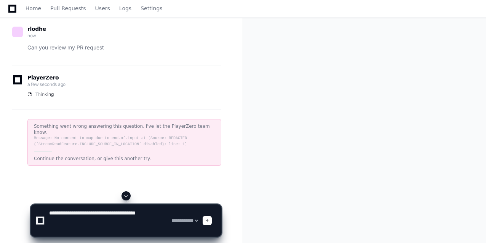 This screenshot has width=486, height=243. Describe the element at coordinates (37, 29) in the screenshot. I see `span: rlodhe` at that location.